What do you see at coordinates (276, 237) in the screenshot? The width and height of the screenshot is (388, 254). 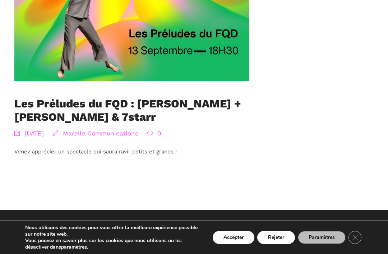 I see `button: Rejeter` at bounding box center [276, 237].